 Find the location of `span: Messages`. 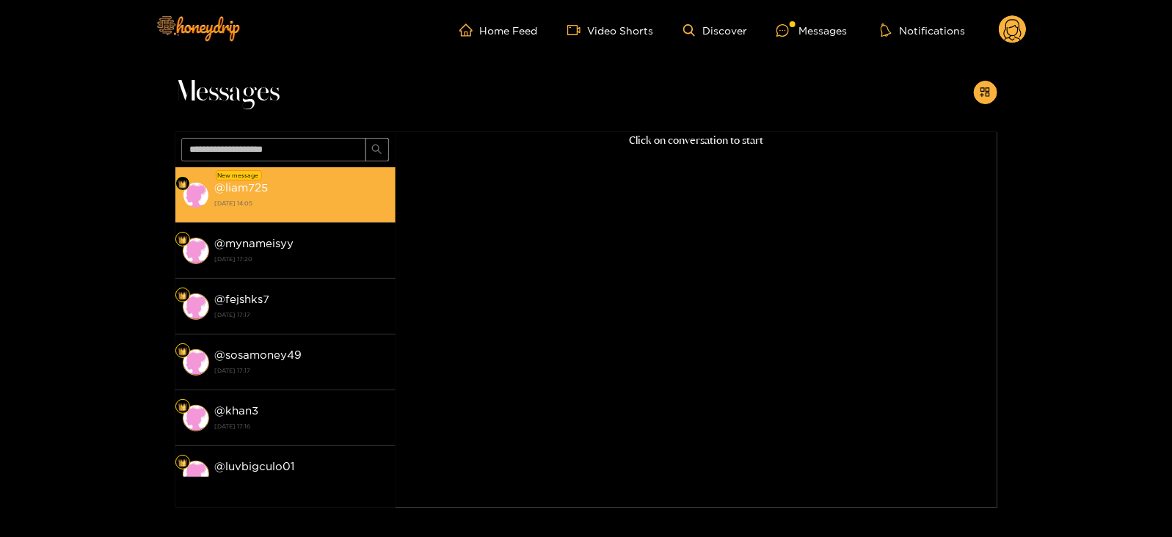

span: Messages is located at coordinates (228, 92).